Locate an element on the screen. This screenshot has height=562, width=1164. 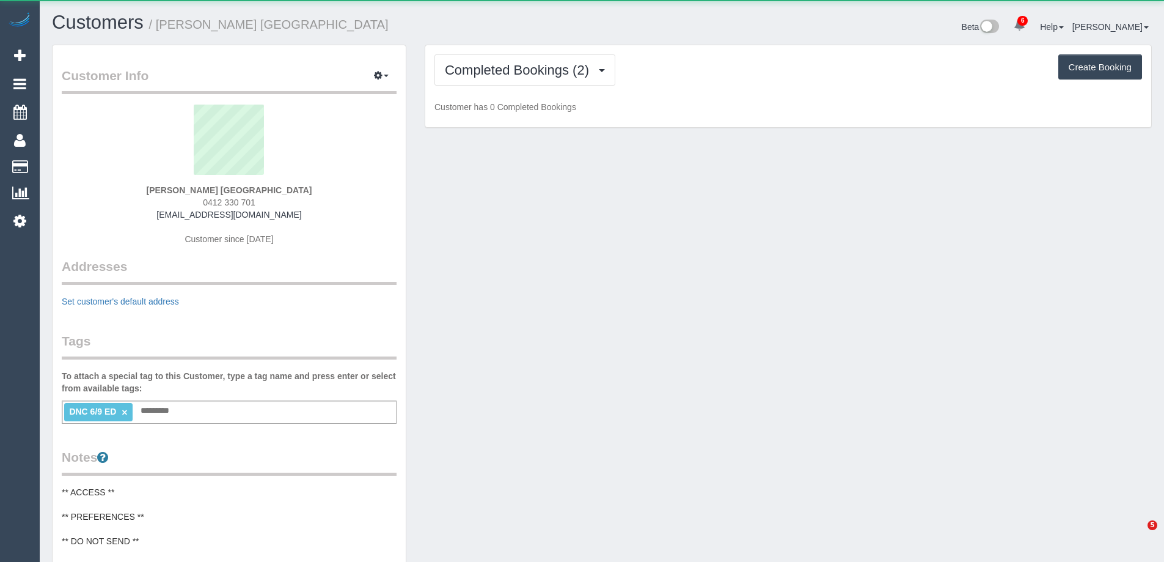
a: Customers is located at coordinates (98, 22).